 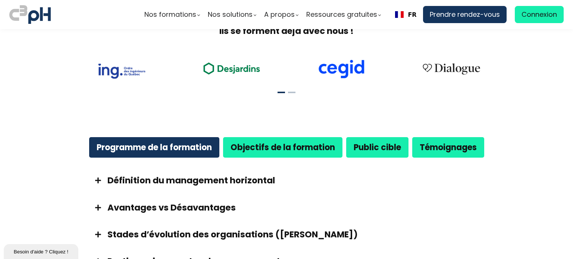 I want to click on b: Programme de la formation, so click(x=154, y=147).